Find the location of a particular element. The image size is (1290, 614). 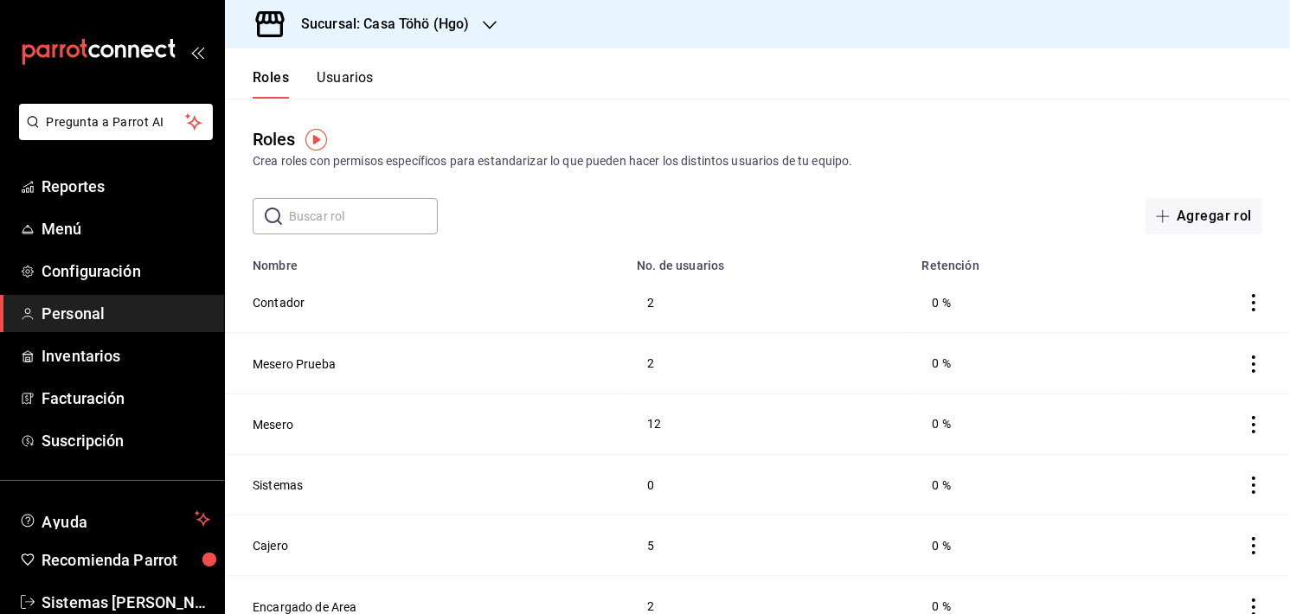

span: Facturación is located at coordinates (125, 398).